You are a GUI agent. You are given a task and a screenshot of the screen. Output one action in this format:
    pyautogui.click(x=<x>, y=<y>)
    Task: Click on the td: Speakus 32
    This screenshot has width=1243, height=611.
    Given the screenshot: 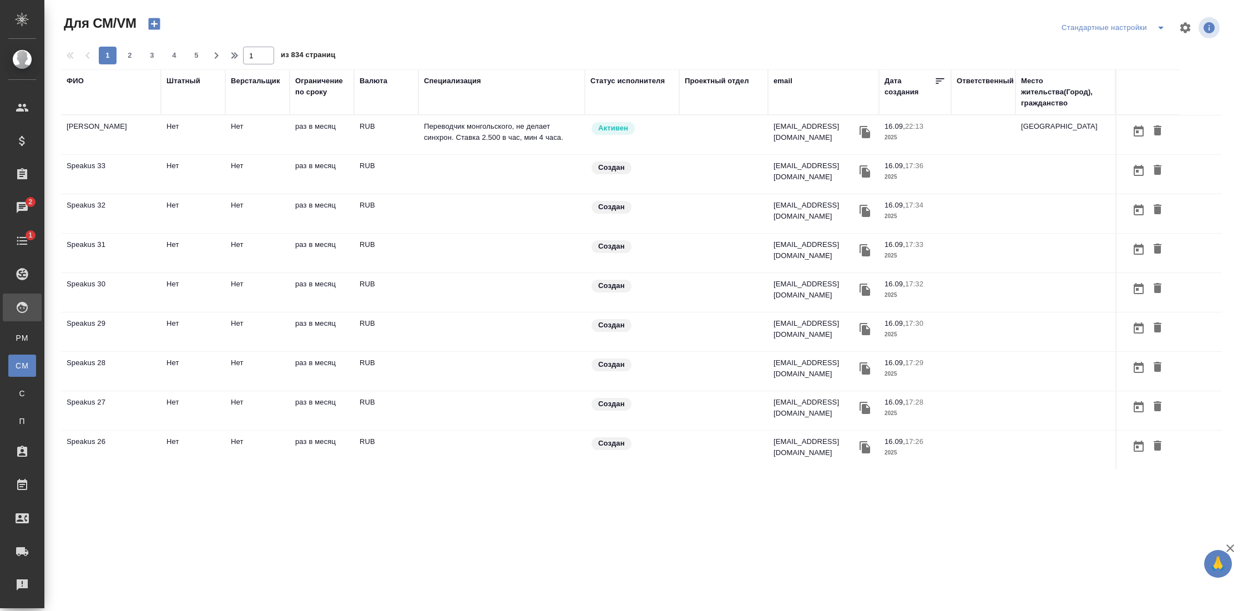 What is the action you would take?
    pyautogui.click(x=111, y=214)
    